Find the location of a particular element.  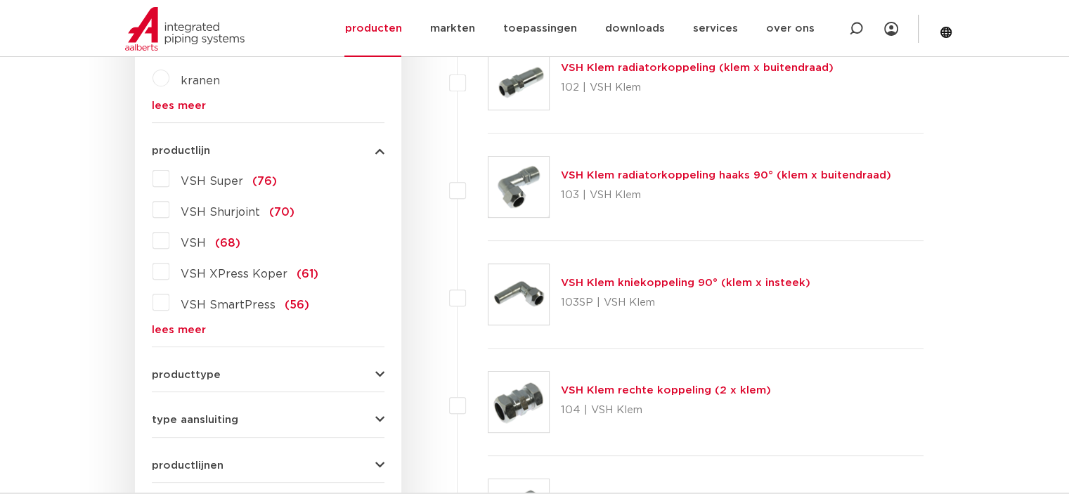

button: type aansluiting is located at coordinates (268, 420).